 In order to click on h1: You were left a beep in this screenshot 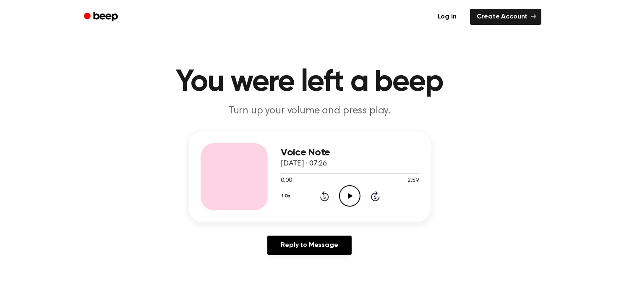, I will do `click(310, 82)`.